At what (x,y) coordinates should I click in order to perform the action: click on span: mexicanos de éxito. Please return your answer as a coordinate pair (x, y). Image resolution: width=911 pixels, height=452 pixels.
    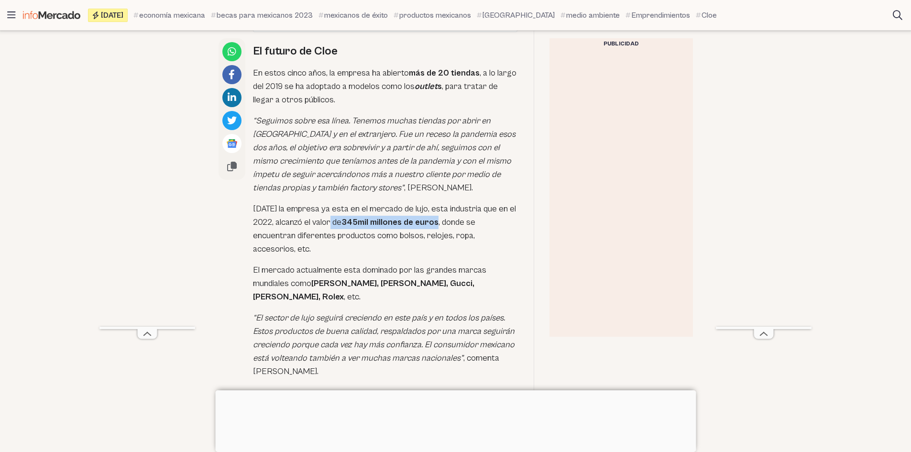
    Looking at the image, I should click on (356, 15).